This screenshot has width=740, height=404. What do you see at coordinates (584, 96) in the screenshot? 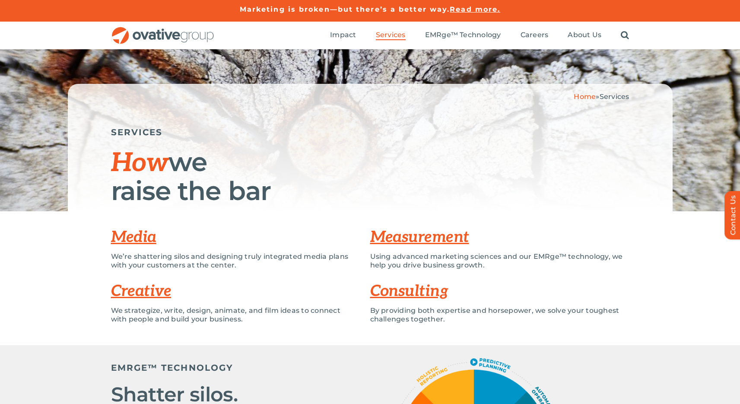
I see `a: Home` at bounding box center [584, 96].